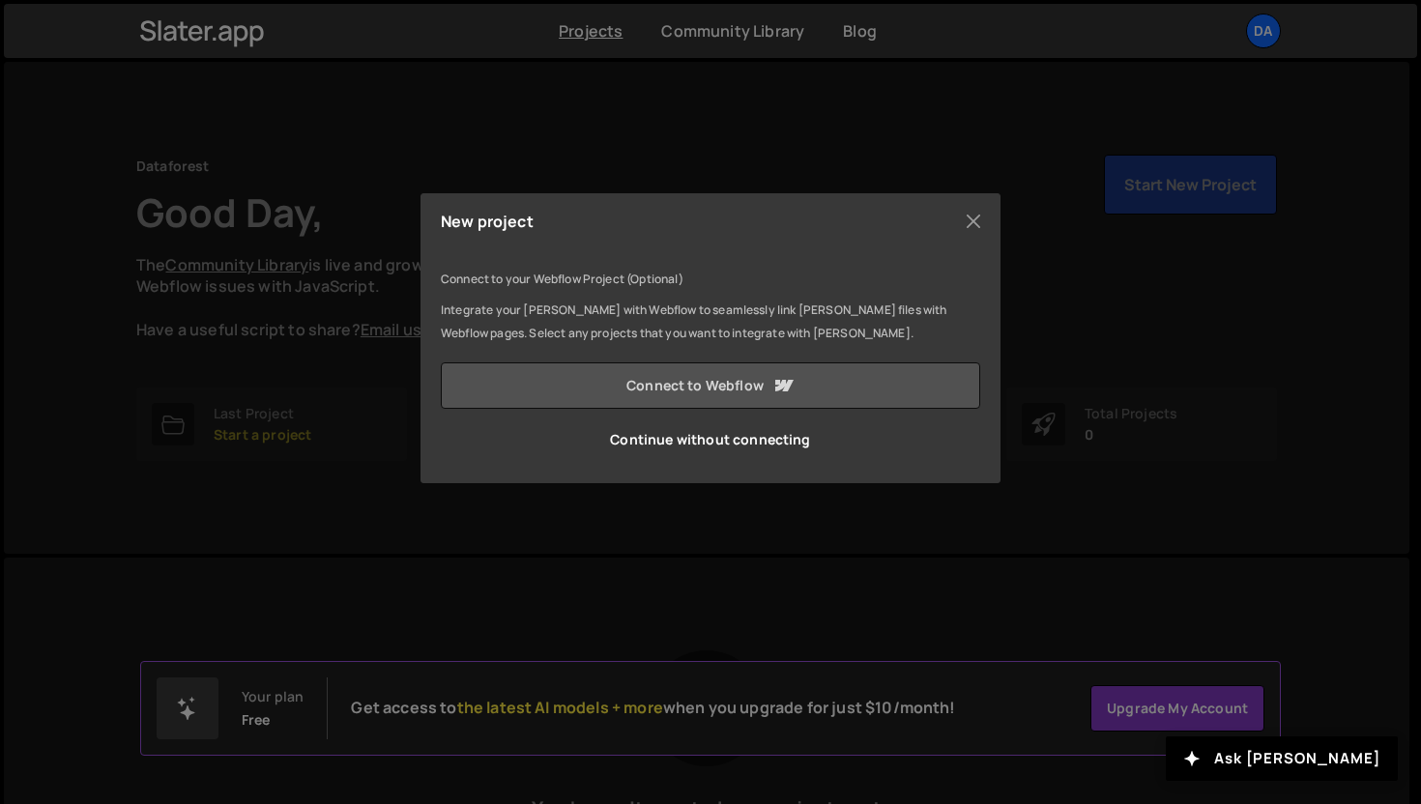 The image size is (1421, 804). Describe the element at coordinates (487, 221) in the screenshot. I see `h5: New project` at that location.